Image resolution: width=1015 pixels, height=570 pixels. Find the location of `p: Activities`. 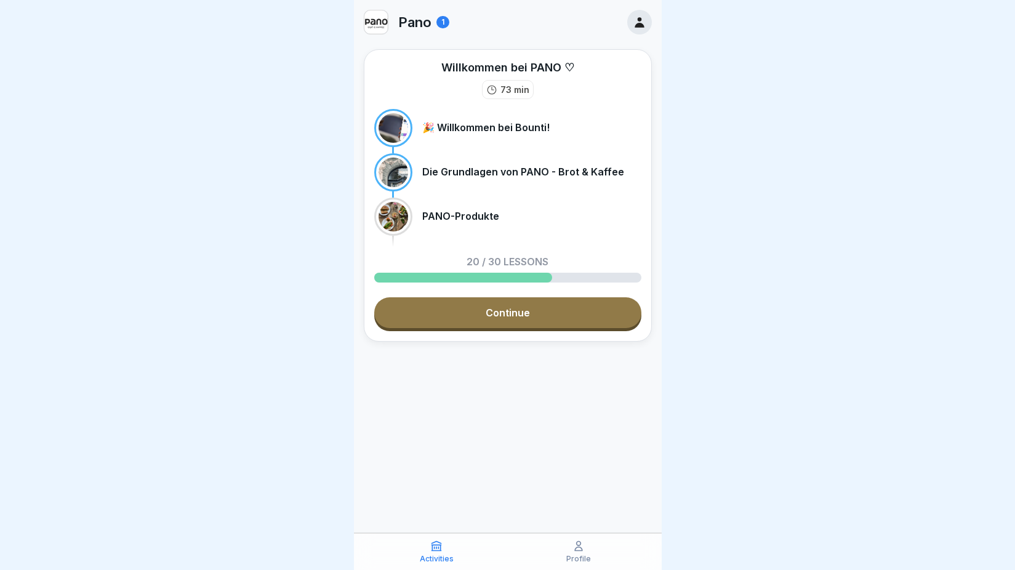

p: Activities is located at coordinates (436, 559).